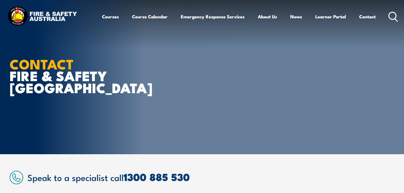 The height and width of the screenshot is (193, 404). What do you see at coordinates (268, 17) in the screenshot?
I see `a: About Us` at bounding box center [268, 17].